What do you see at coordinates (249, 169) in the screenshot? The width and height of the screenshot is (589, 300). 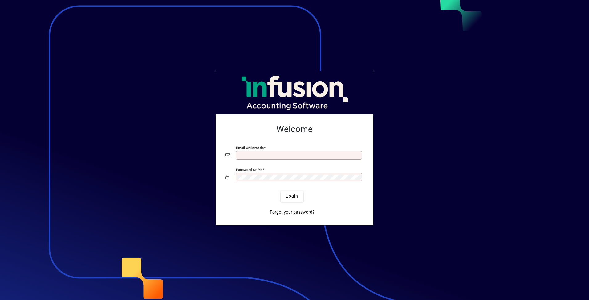 I see `mat-label: Password or Pin` at bounding box center [249, 169].